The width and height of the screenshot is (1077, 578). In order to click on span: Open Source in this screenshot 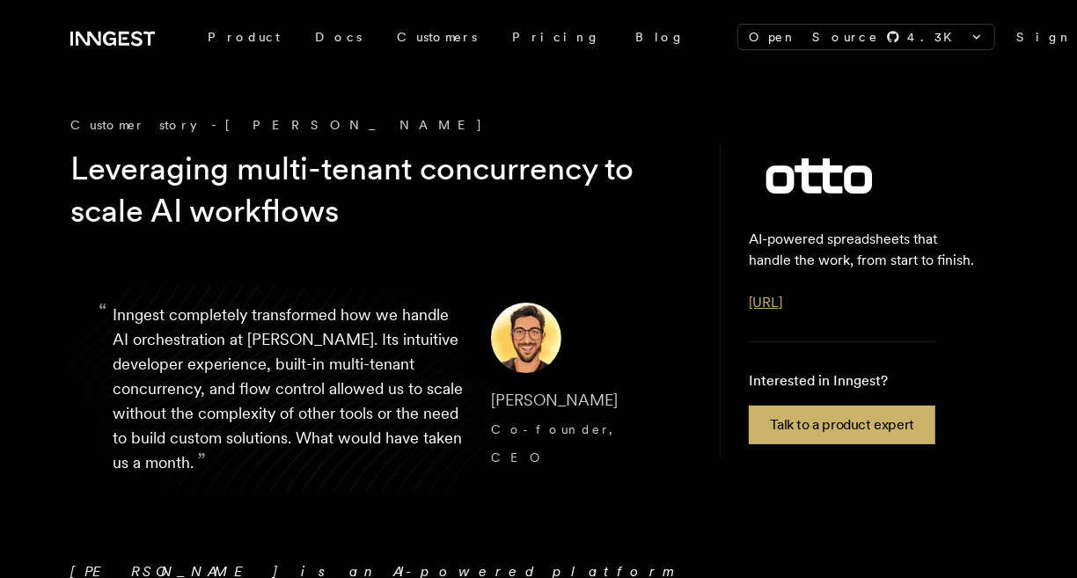, I will do `click(814, 37)`.